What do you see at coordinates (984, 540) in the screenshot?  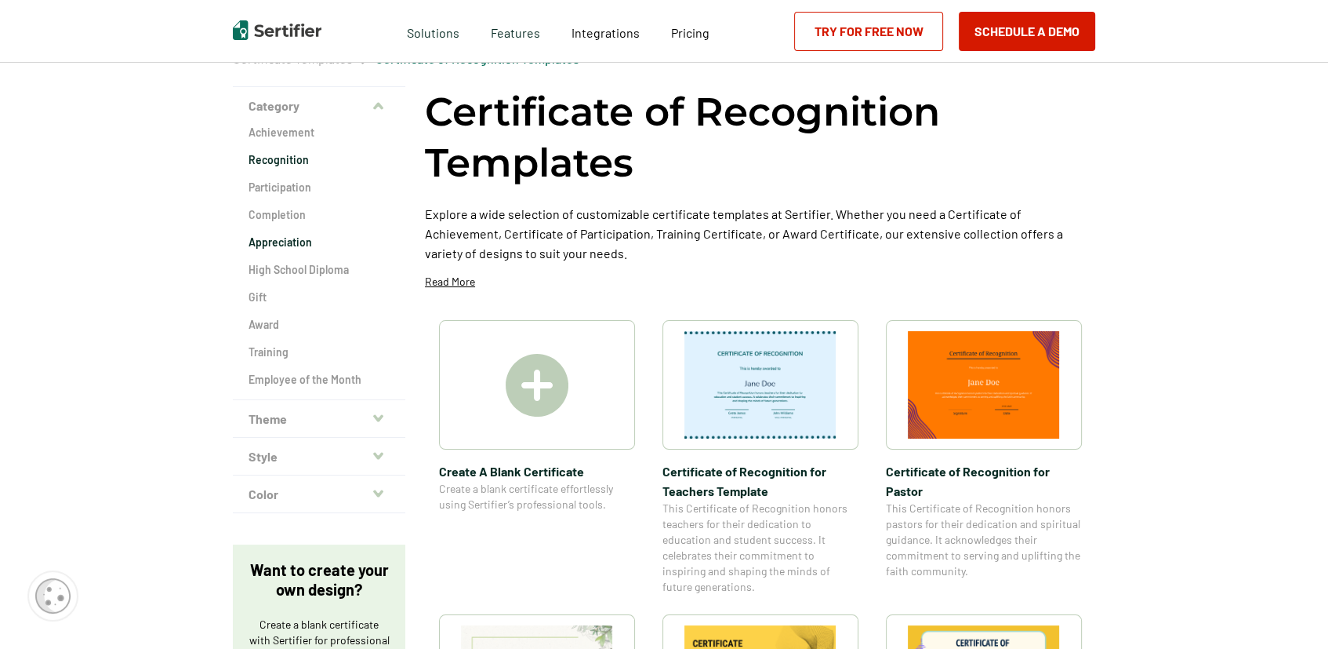 I see `span: This Certificate of Recognition honors pastors for their dedication and spiritual guidance. It ac...` at bounding box center [984, 540].